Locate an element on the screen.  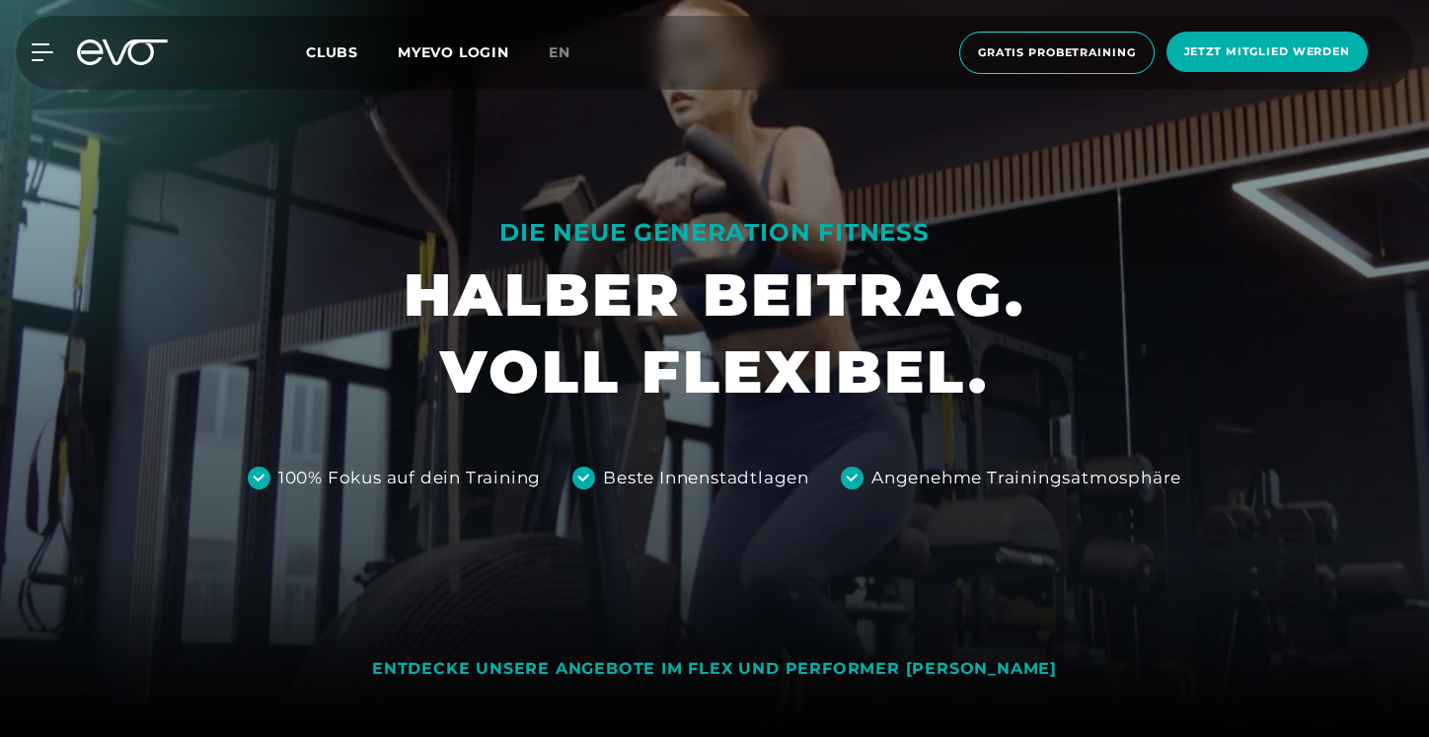
div: 100% Fokus auf dein Training is located at coordinates (410, 479).